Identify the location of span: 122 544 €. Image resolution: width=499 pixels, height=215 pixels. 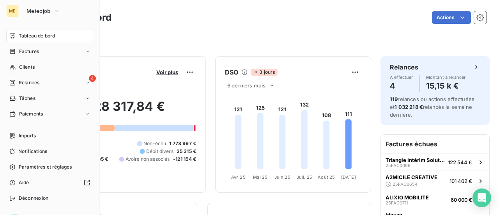
(460, 162).